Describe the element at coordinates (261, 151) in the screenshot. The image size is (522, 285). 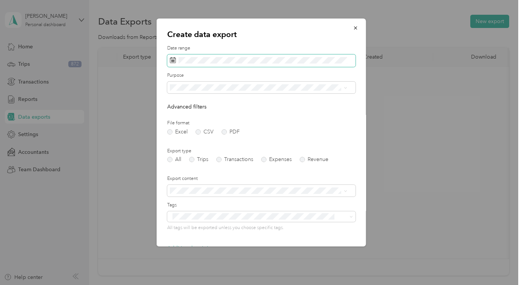
I see `label: Export type` at that location.